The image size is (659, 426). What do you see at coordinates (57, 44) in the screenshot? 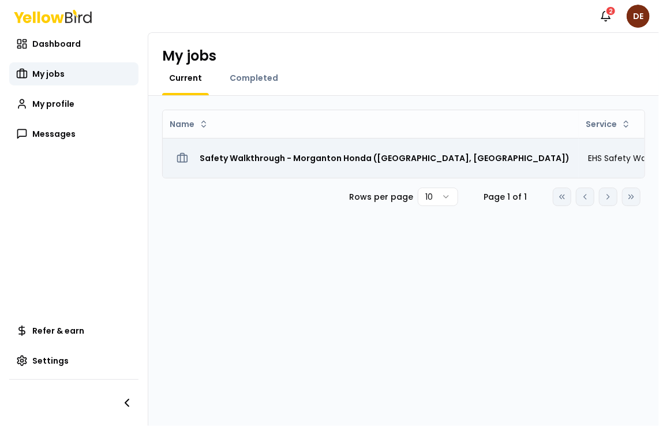
I see `span: Dashboard` at bounding box center [57, 44].